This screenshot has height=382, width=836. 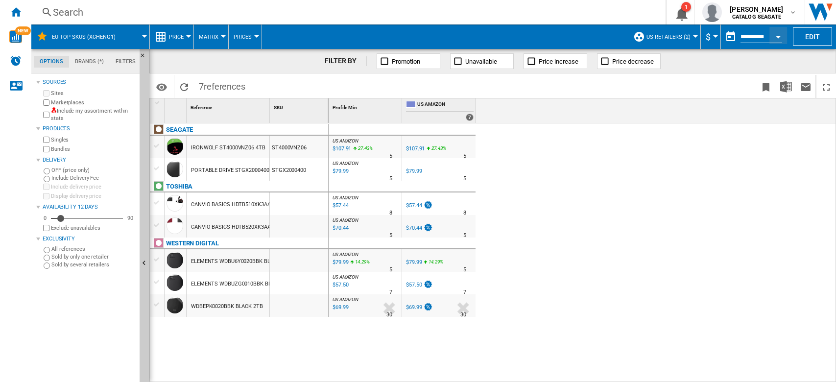 What do you see at coordinates (84, 37) in the screenshot?
I see `span: EU TOP SKUs (xcheng1)` at bounding box center [84, 37].